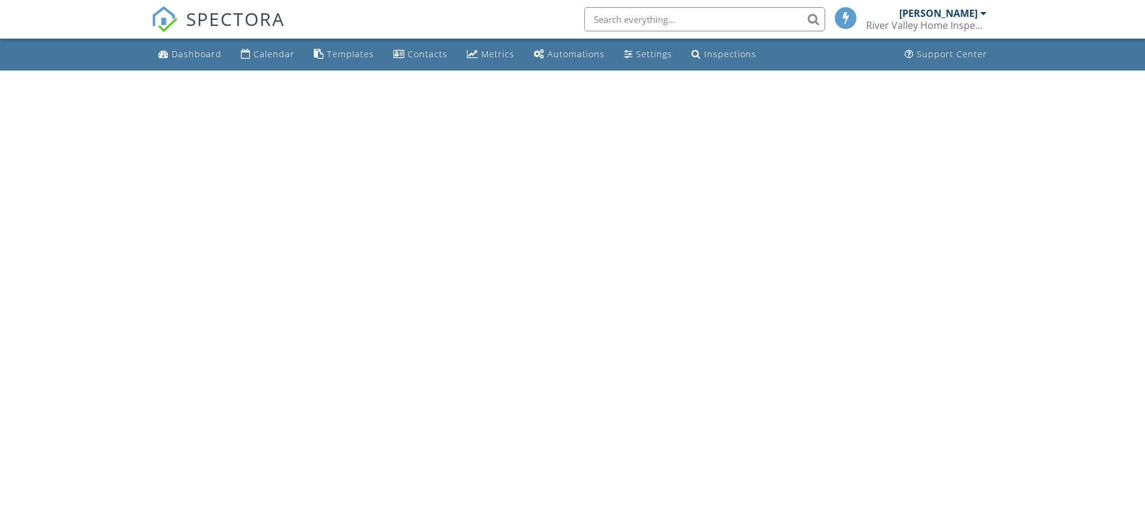 This screenshot has width=1145, height=524. Describe the element at coordinates (490, 54) in the screenshot. I see `a: Metrics` at that location.